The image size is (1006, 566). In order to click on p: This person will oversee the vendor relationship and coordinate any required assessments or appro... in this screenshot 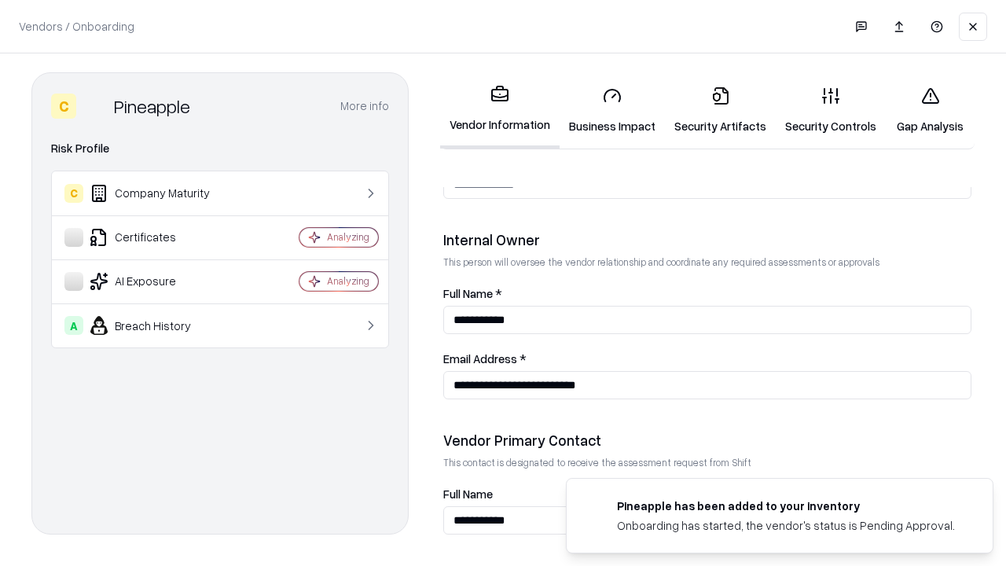, I will do `click(707, 262)`.